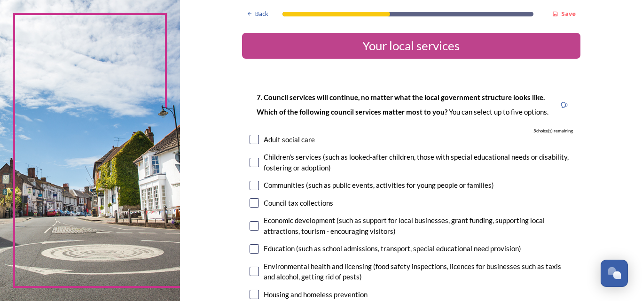 This screenshot has width=642, height=301. Describe the element at coordinates (553, 131) in the screenshot. I see `span: 5 choice(s) remaining` at that location.